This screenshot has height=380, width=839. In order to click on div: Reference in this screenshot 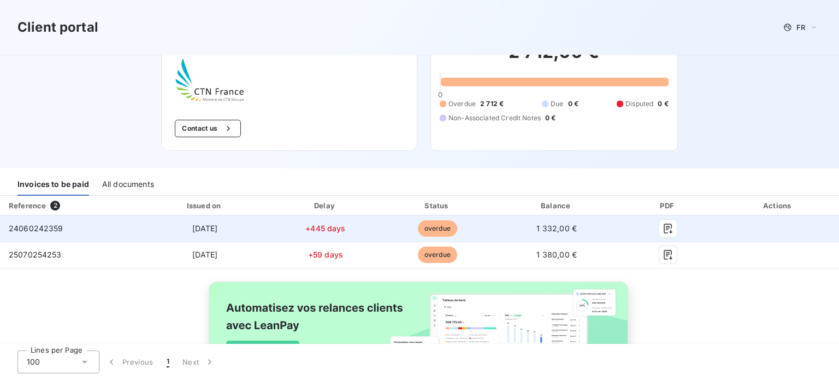, I will do `click(27, 205)`.